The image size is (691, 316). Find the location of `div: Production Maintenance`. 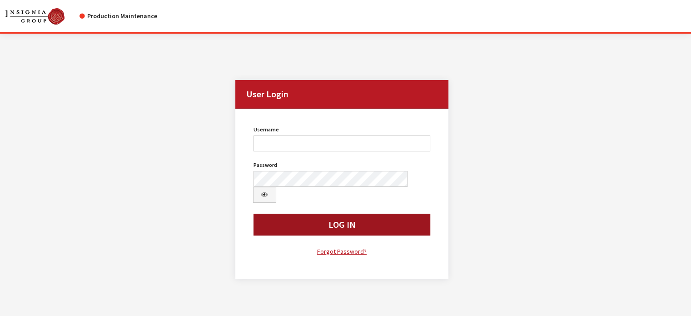

div: Production Maintenance is located at coordinates (118, 16).